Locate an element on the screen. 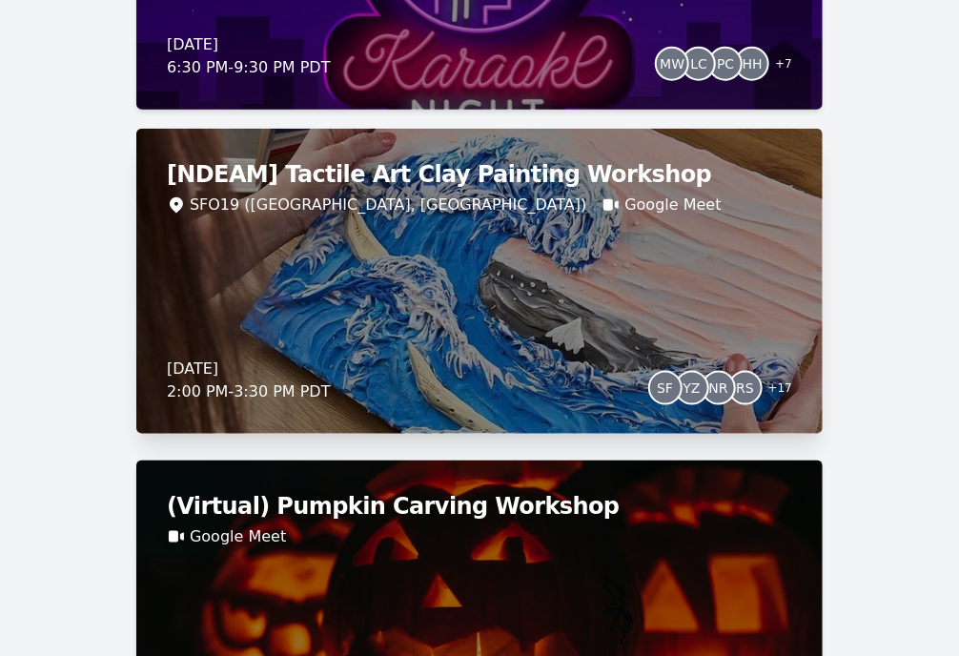  span: RS is located at coordinates (745, 388).